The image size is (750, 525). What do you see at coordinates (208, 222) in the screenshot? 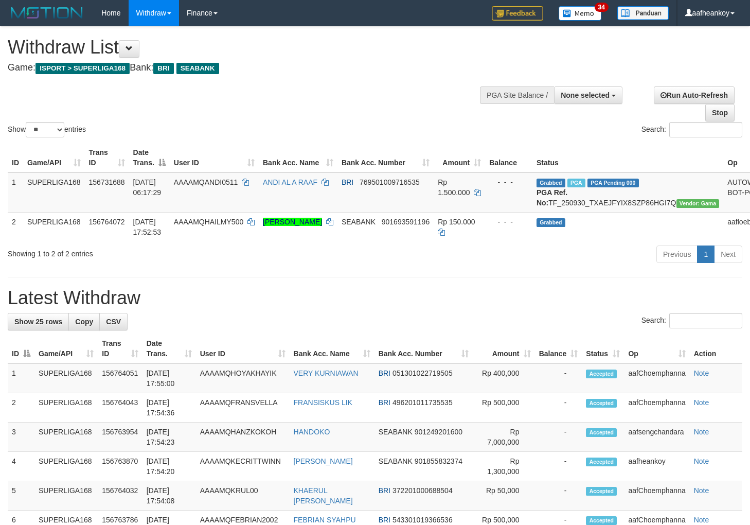
I see `span: AAAAMQHAILMY500` at bounding box center [208, 222].